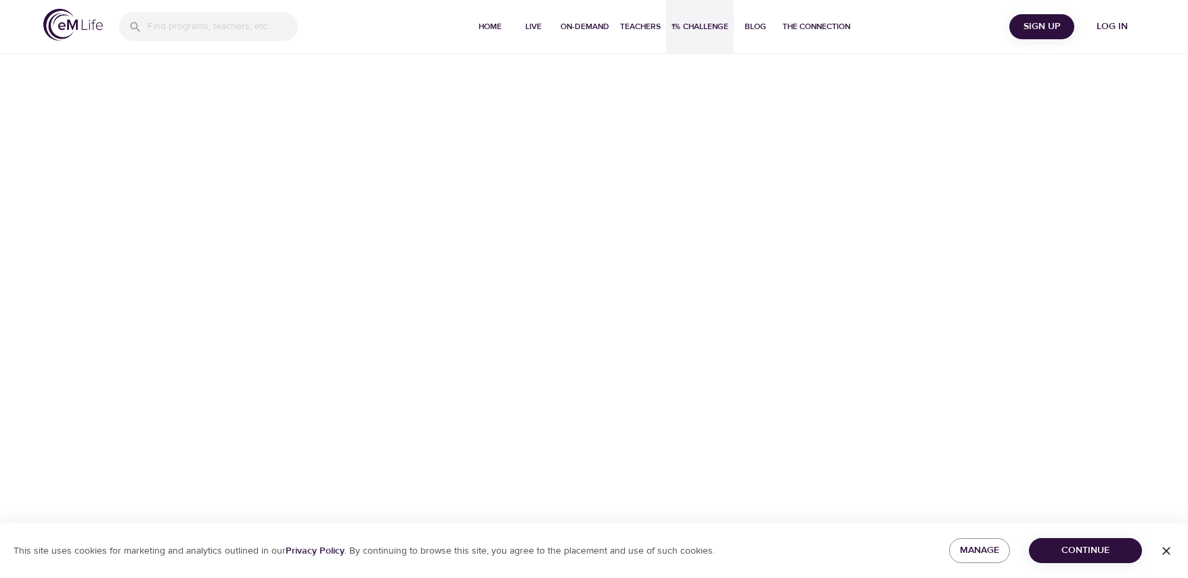 The width and height of the screenshot is (1188, 578). Describe the element at coordinates (533, 26) in the screenshot. I see `span: Live` at that location.